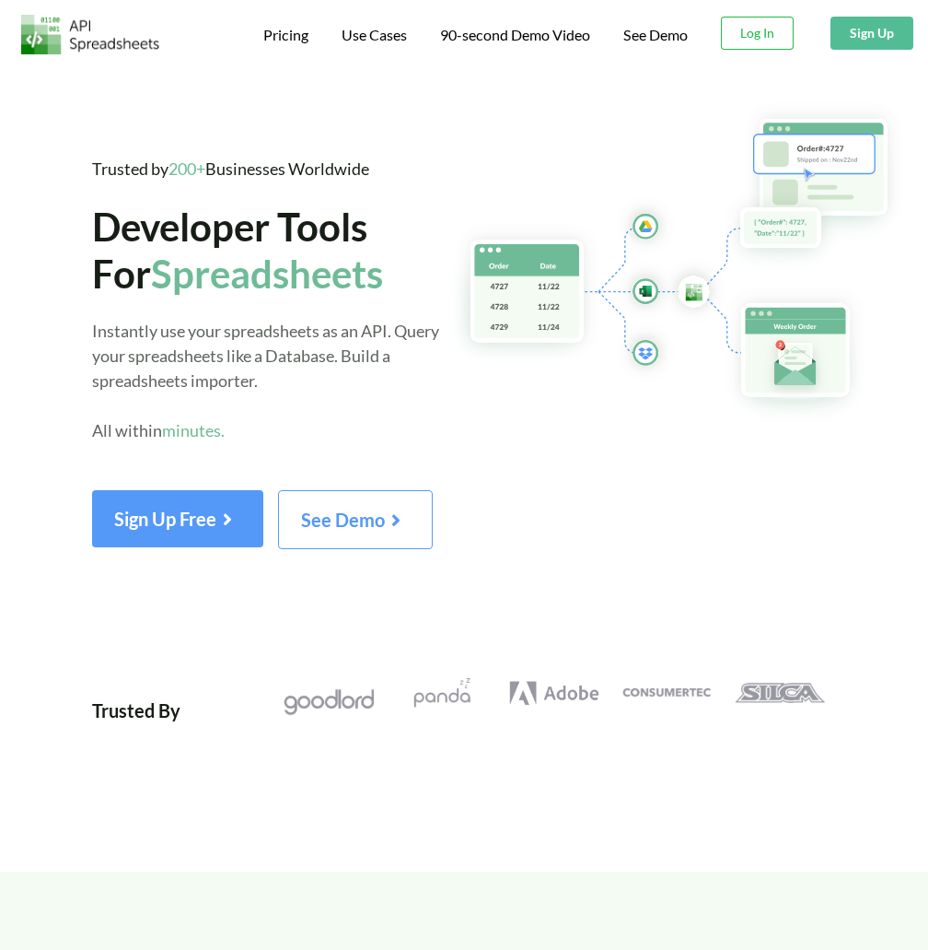  I want to click on span: minutes., so click(193, 430).